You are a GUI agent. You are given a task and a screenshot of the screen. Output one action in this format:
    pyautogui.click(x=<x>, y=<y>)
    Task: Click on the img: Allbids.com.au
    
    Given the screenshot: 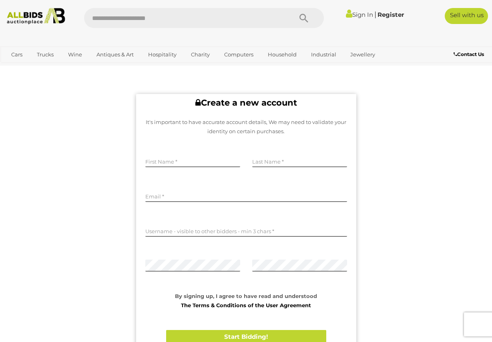 What is the action you would take?
    pyautogui.click(x=36, y=16)
    